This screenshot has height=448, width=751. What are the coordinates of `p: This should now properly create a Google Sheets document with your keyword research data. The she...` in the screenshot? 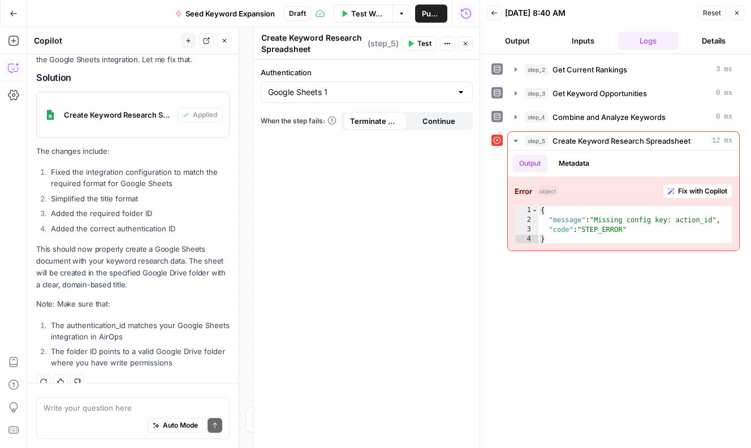 It's located at (133, 267).